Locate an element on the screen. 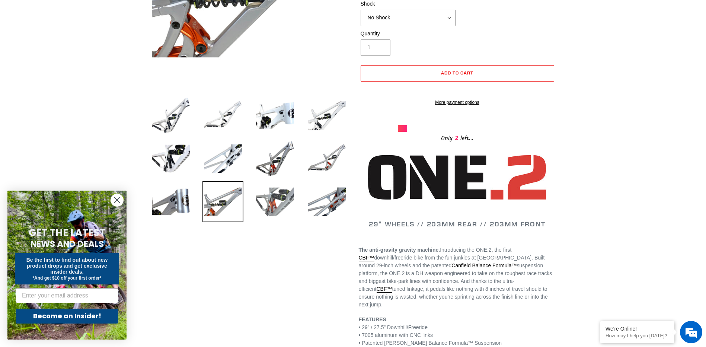 Image resolution: width=706 pixels, height=347 pixels. label: Quantity is located at coordinates (408, 33).